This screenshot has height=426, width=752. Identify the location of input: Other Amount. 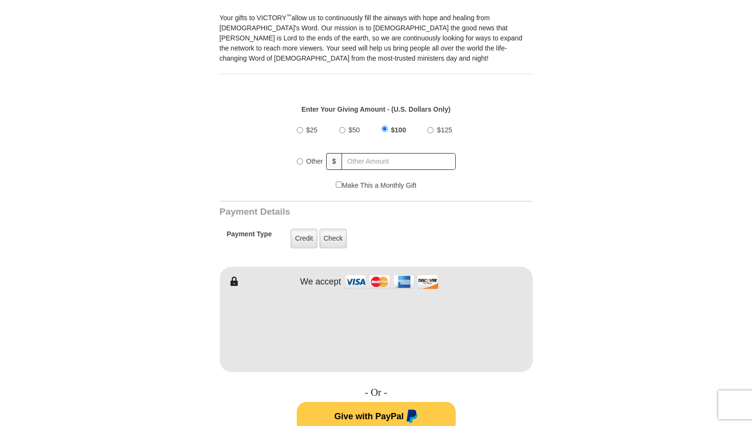
(398, 161).